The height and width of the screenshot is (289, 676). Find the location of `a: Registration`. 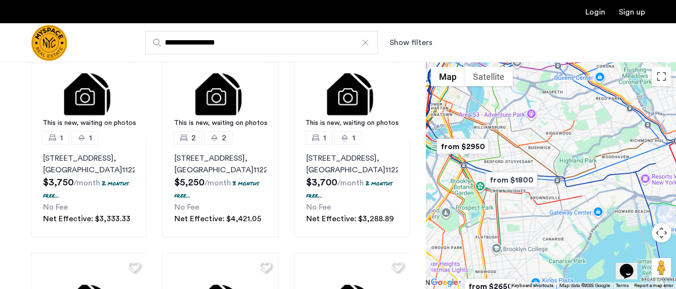

a: Registration is located at coordinates (632, 12).